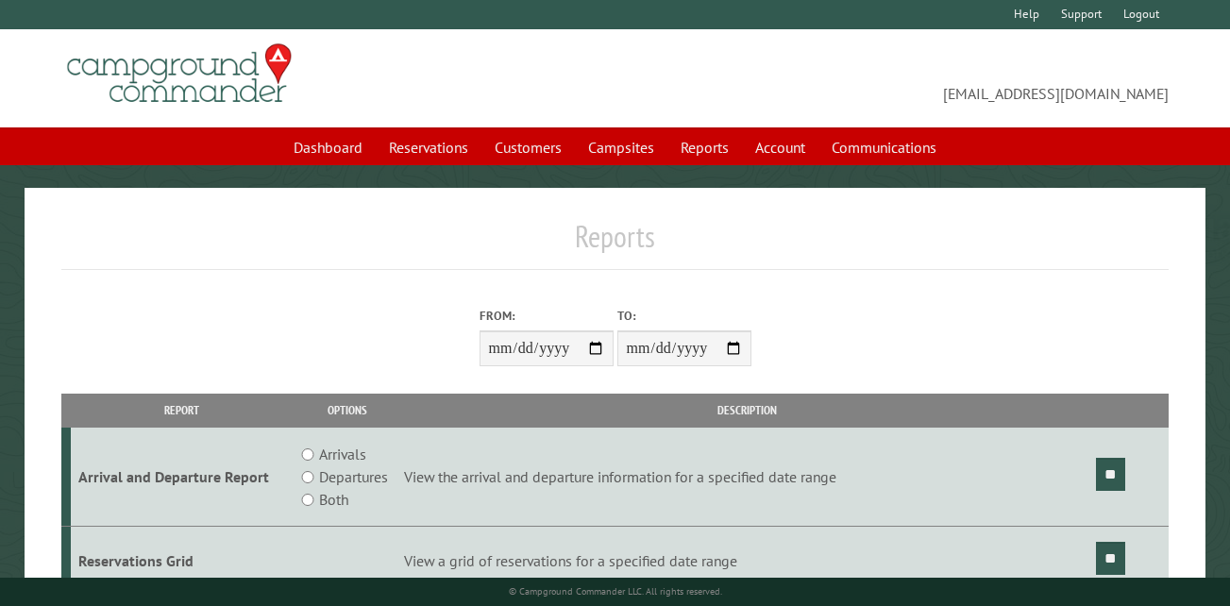  What do you see at coordinates (343, 454) in the screenshot?
I see `label: Arrivals` at bounding box center [343, 454].